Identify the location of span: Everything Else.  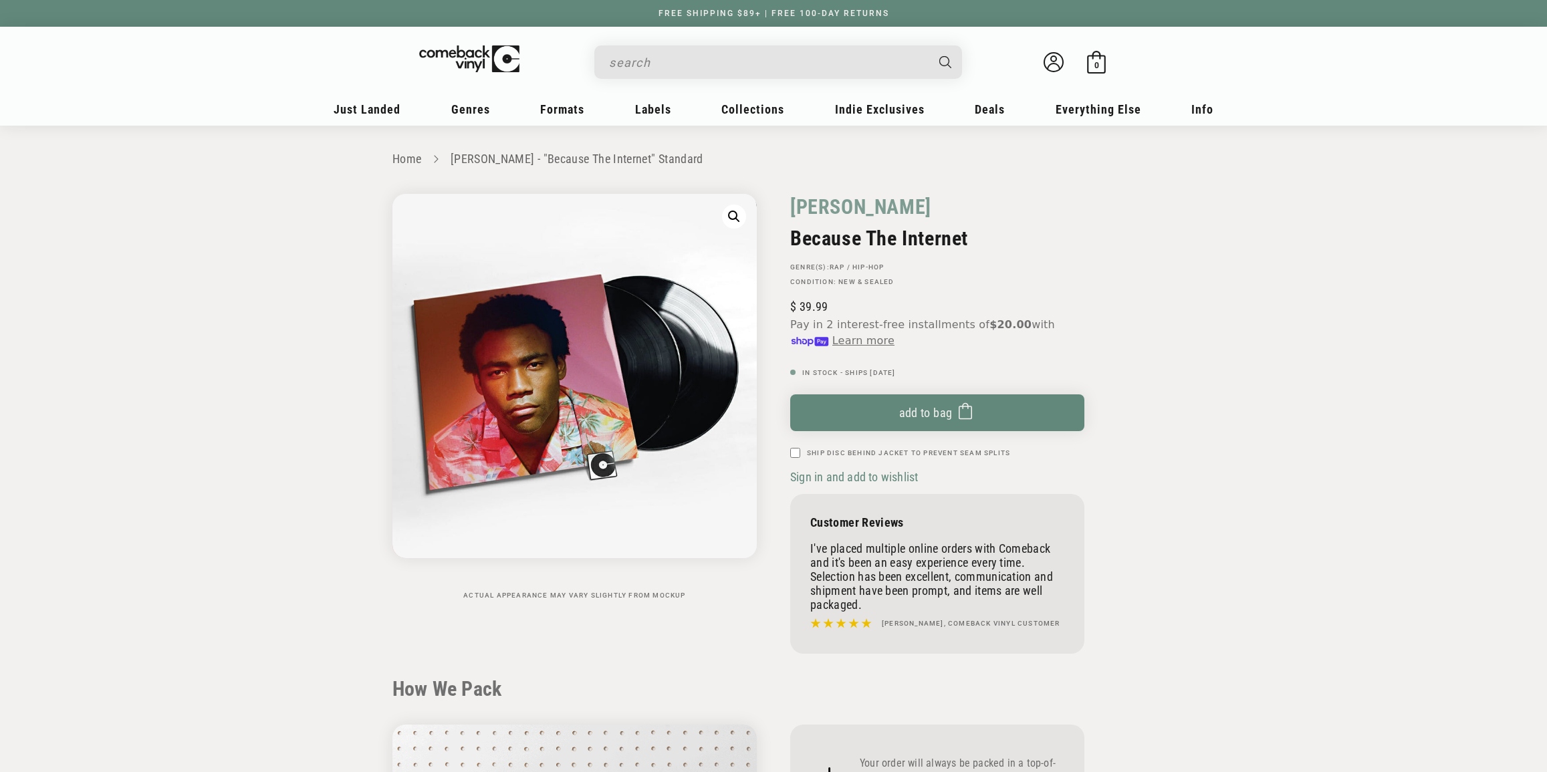
(1098, 109).